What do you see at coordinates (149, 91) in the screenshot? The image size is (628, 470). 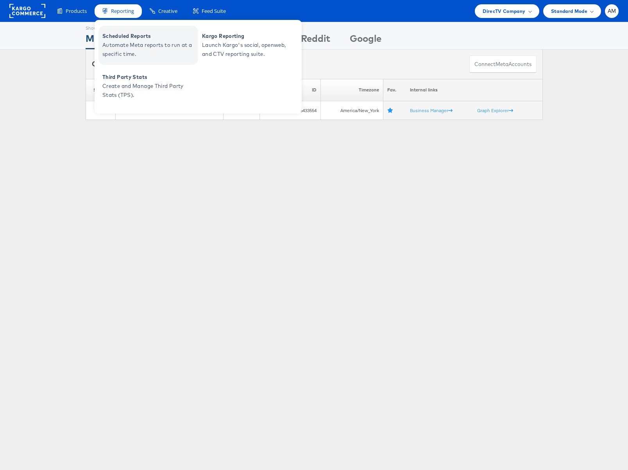 I see `span: Create and Manage Third Party Stats (TPS).` at bounding box center [149, 91].